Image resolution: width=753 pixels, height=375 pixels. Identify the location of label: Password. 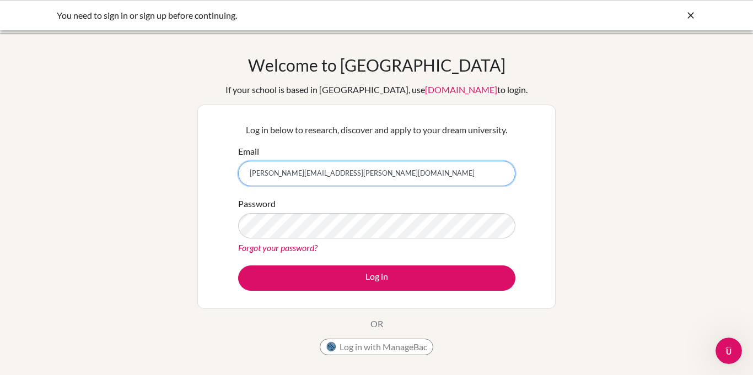
(257, 204).